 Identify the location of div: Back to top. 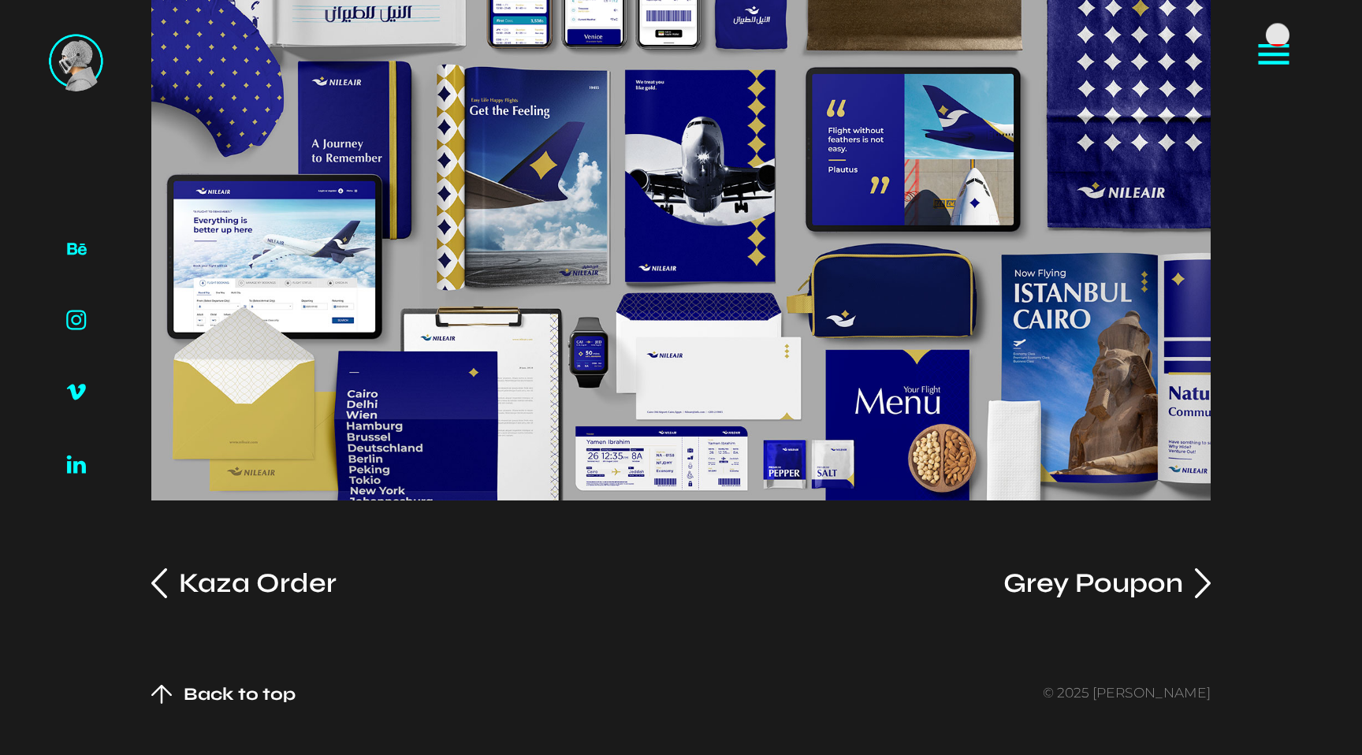
(240, 694).